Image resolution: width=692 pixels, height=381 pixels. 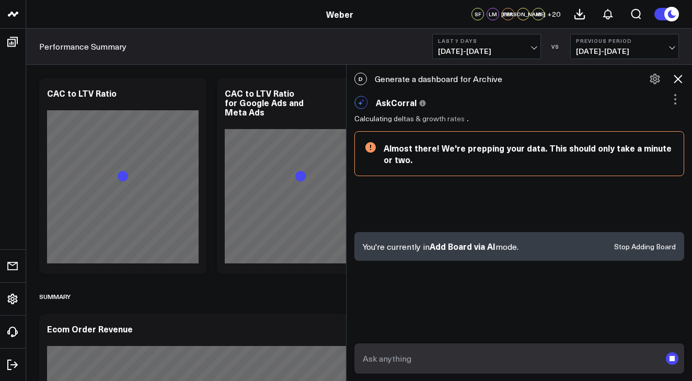 I want to click on span: + 20, so click(x=553, y=14).